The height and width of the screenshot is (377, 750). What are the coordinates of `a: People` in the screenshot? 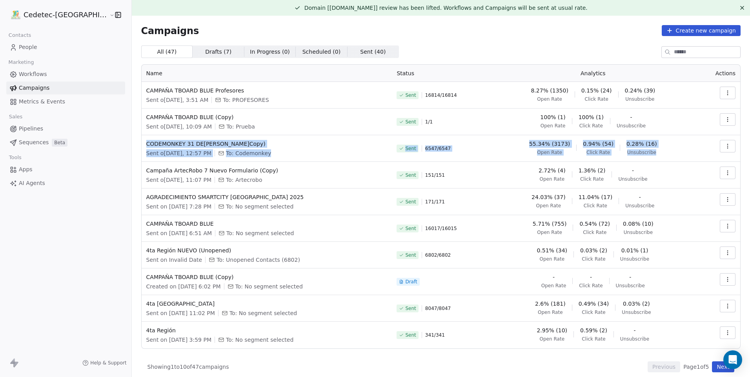 It's located at (66, 47).